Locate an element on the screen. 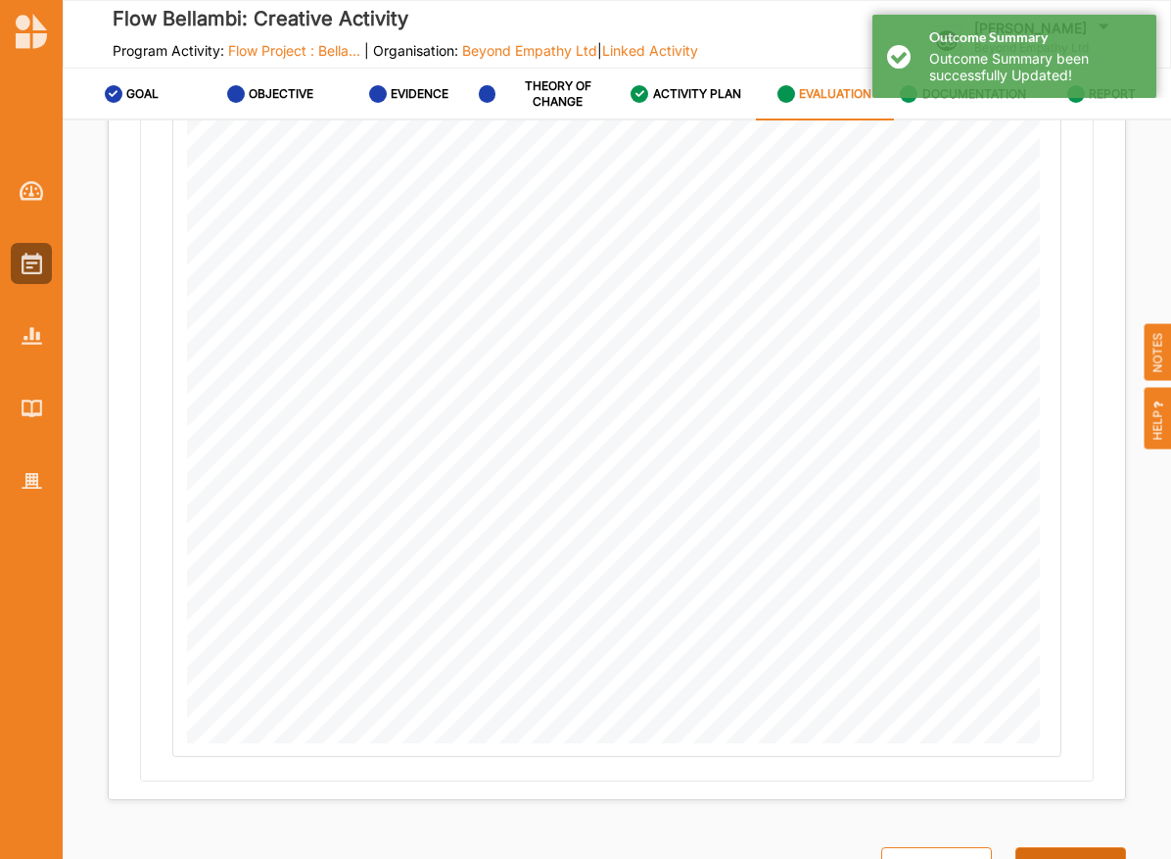 Image resolution: width=1171 pixels, height=859 pixels. label: OBJECTIVE is located at coordinates (281, 94).